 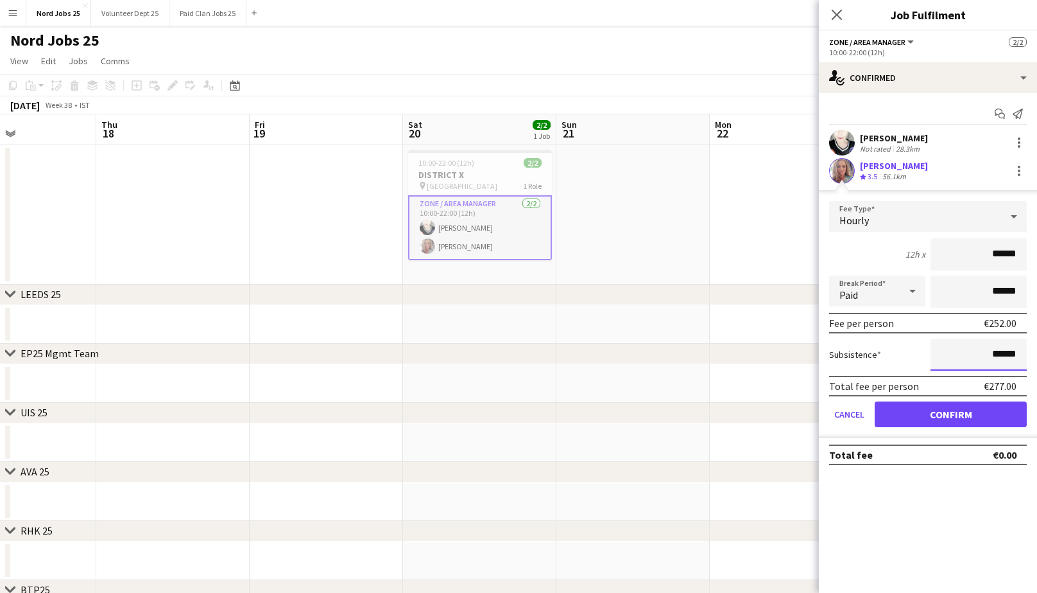 I want to click on div: EP25 Mgmt Team, so click(x=60, y=353).